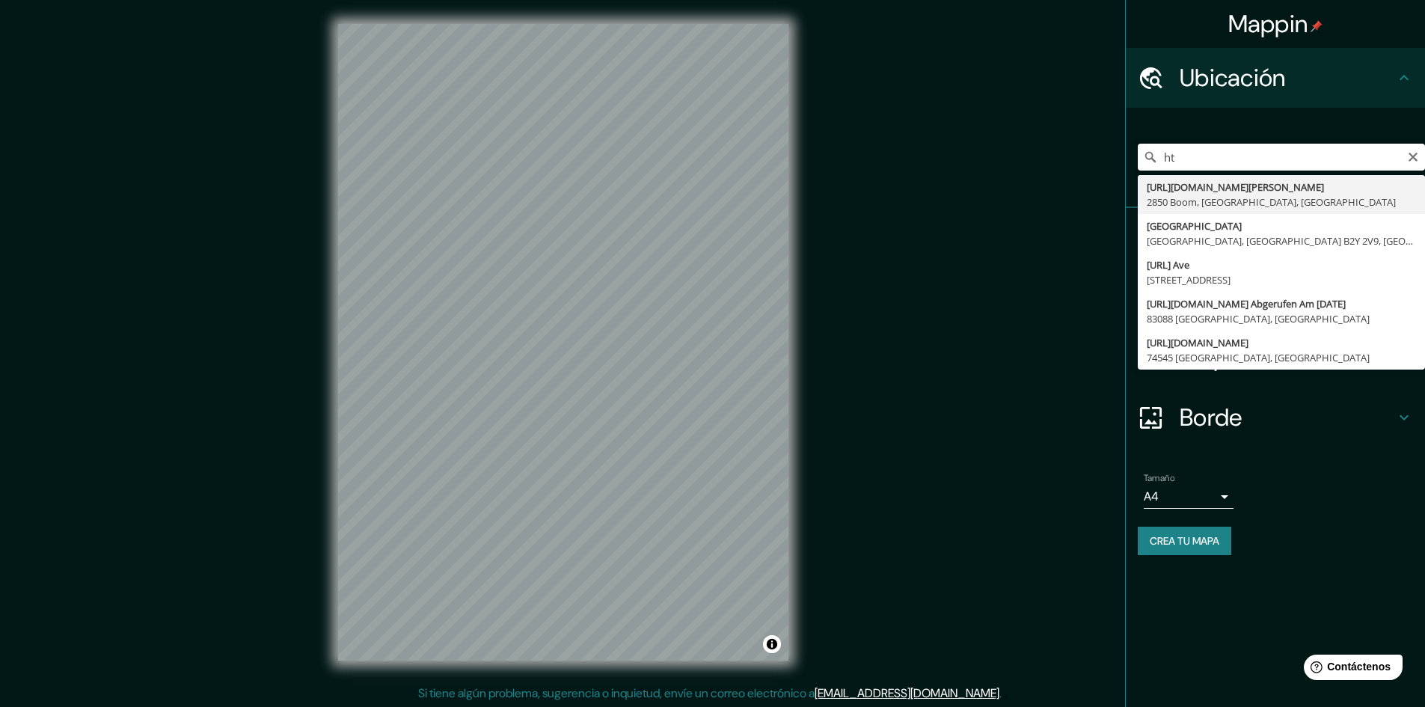 The image size is (1425, 707). I want to click on font: Mappin, so click(1268, 24).